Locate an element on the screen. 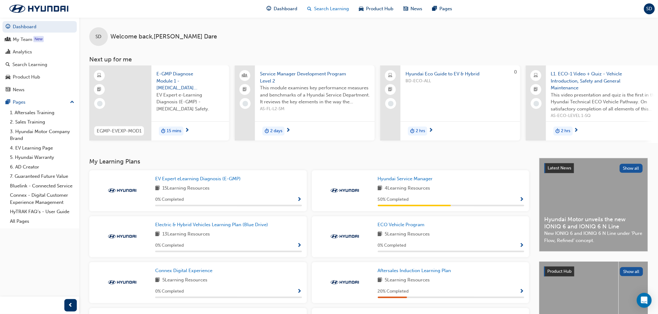 The image size is (658, 314). a: Product HubShow all is located at coordinates (593, 272).